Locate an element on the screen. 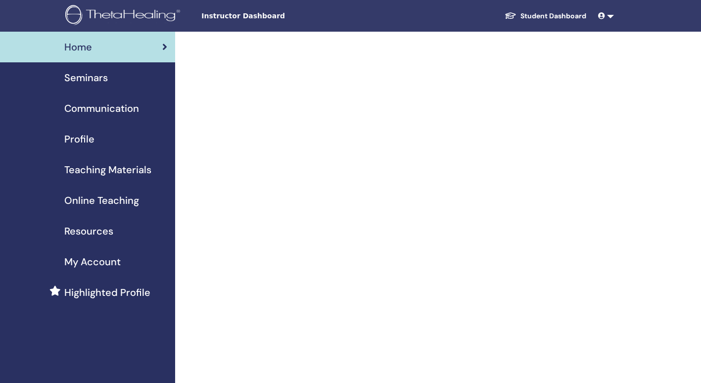  span: Communication is located at coordinates (101, 108).